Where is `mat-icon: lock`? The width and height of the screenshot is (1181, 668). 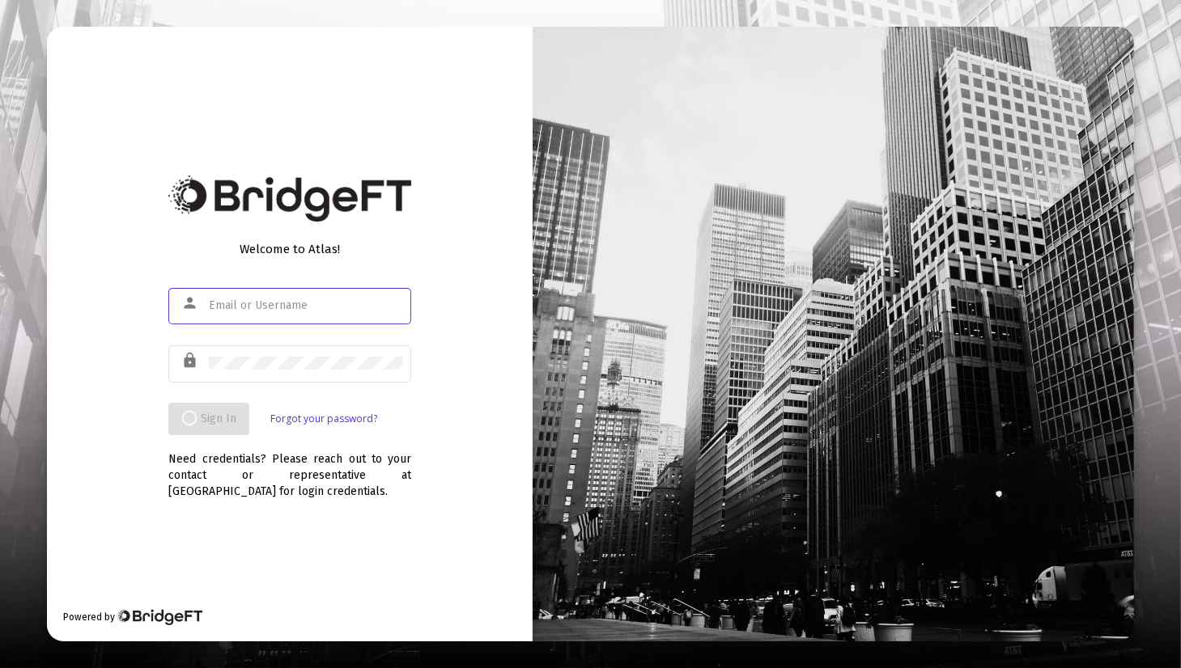
mat-icon: lock is located at coordinates (191, 361).